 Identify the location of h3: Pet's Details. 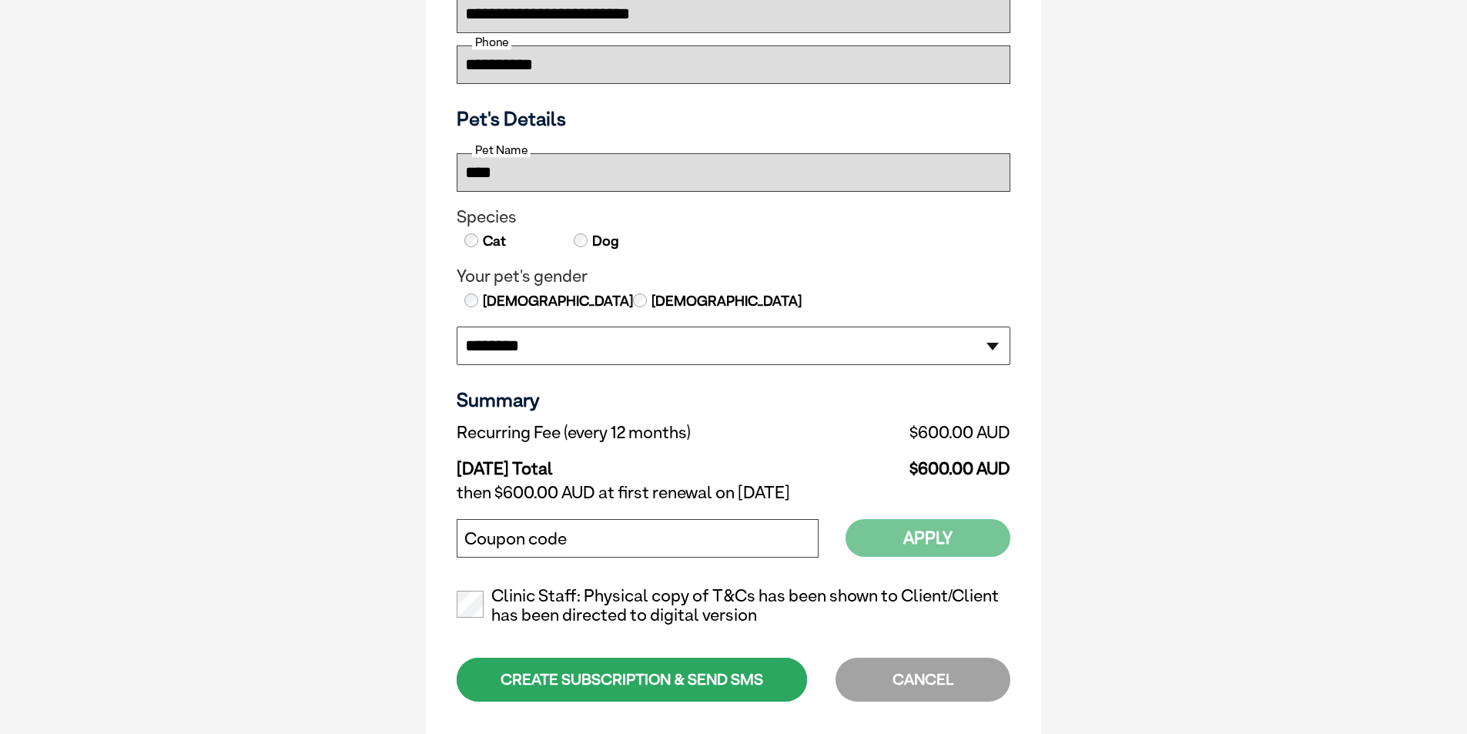
(733, 119).